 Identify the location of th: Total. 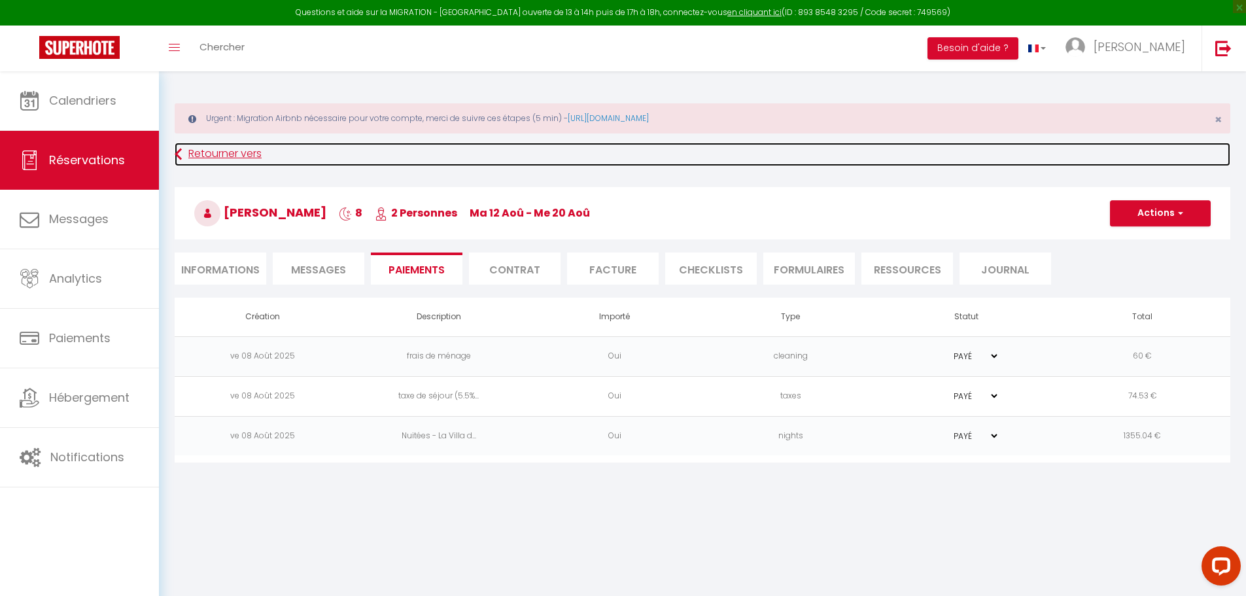
(1142, 317).